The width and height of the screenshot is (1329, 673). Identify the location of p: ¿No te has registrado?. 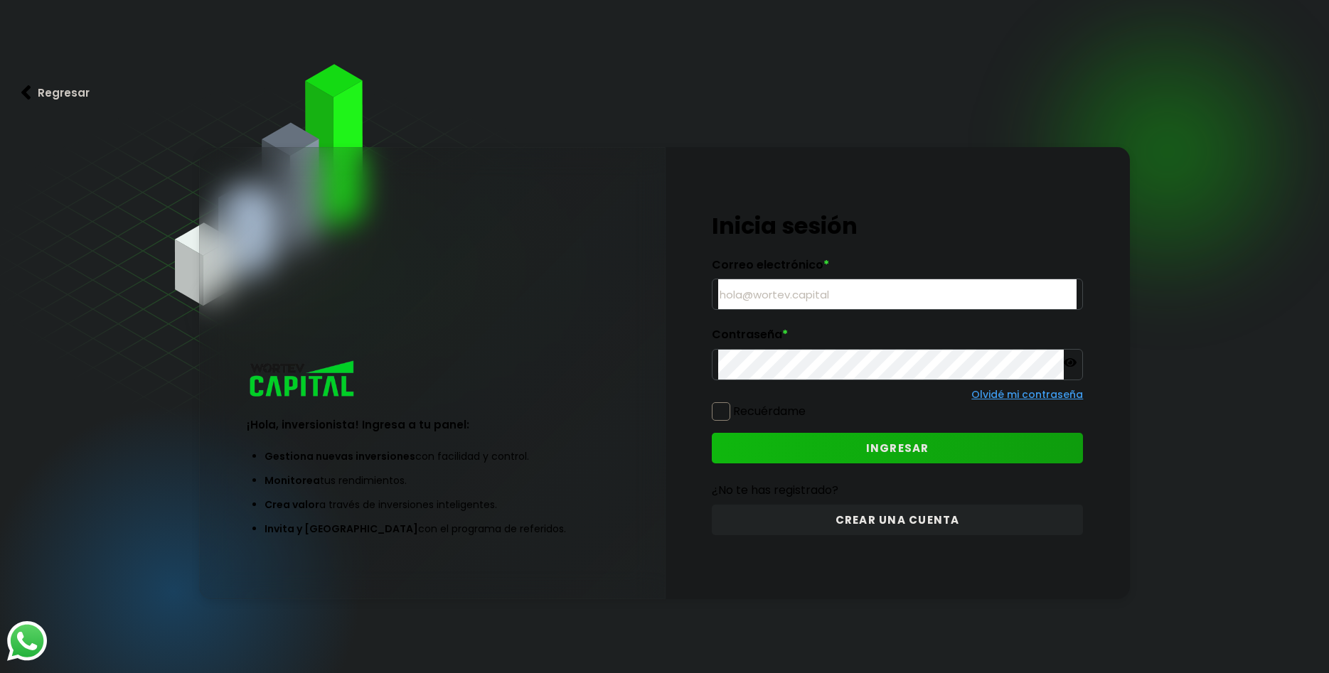
(897, 490).